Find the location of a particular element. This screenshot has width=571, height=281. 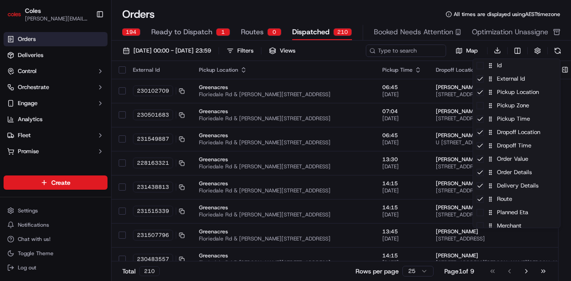

a: Powered byPylon is located at coordinates (85, 154).